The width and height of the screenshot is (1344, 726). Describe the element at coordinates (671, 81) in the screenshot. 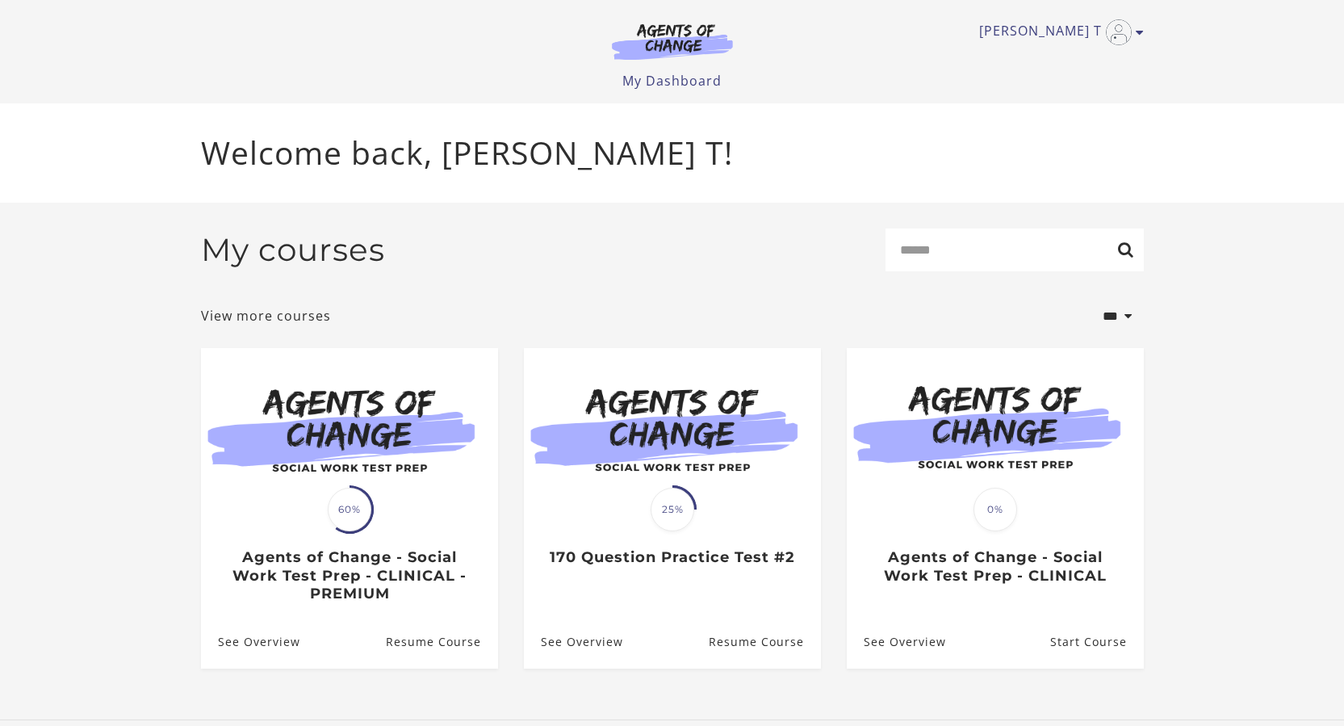

I see `a: My Dashboard` at that location.